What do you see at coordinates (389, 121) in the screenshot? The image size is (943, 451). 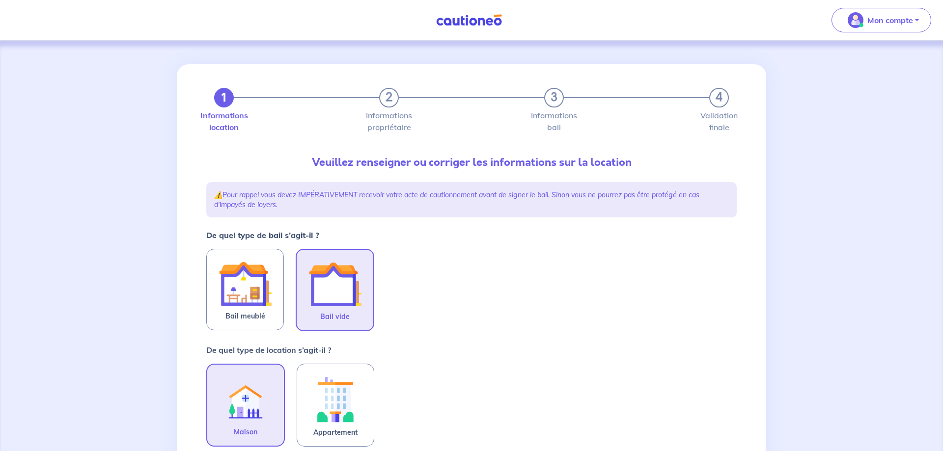 I see `label: Informations propriétaire` at bounding box center [389, 121].